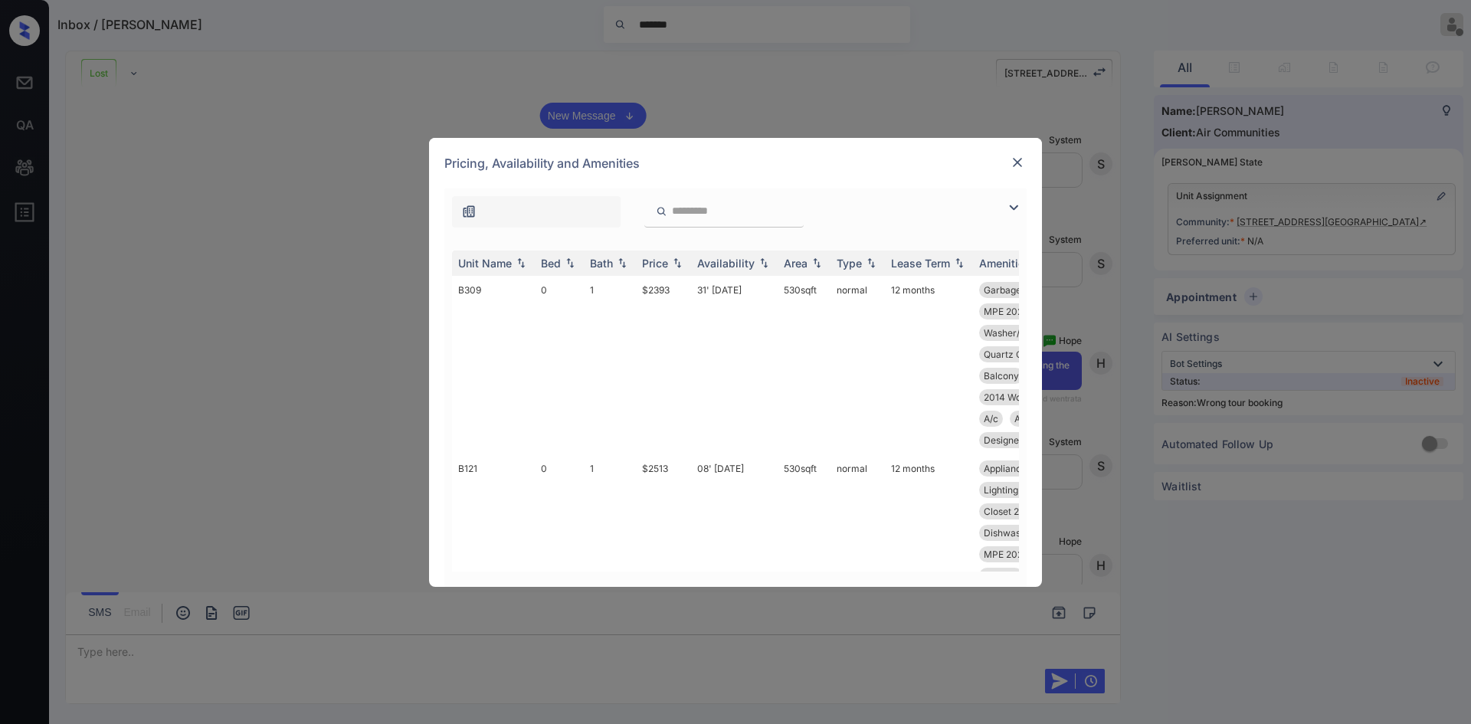 The width and height of the screenshot is (1471, 724). I want to click on span: Garbage disposa..., so click(1023, 290).